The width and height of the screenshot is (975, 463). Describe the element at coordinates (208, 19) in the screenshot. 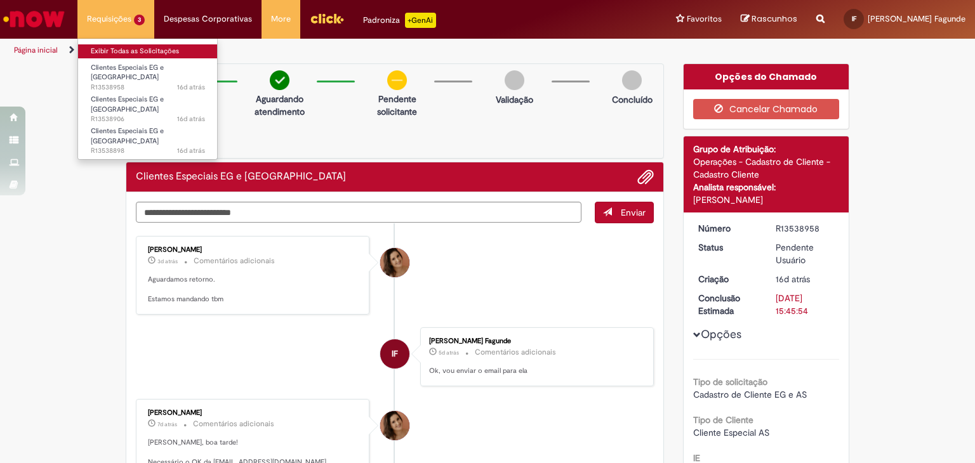

I see `span: Despesas Corporativas` at that location.